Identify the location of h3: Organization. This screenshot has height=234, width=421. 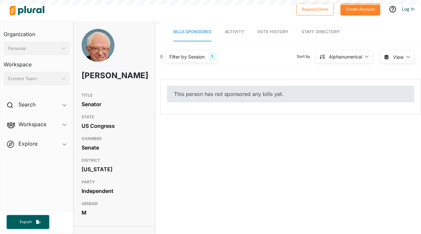
(37, 32).